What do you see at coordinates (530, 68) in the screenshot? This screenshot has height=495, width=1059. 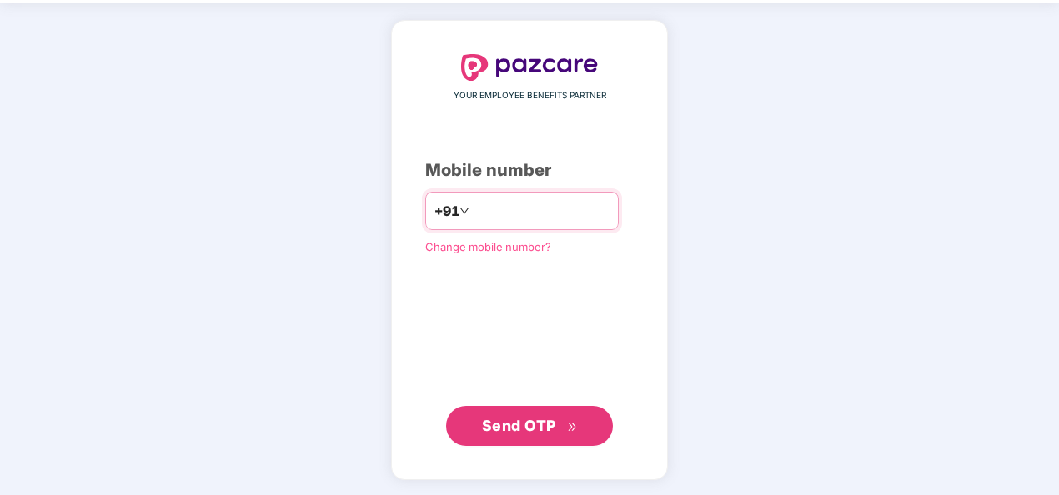 I see `img: logo` at bounding box center [530, 68].